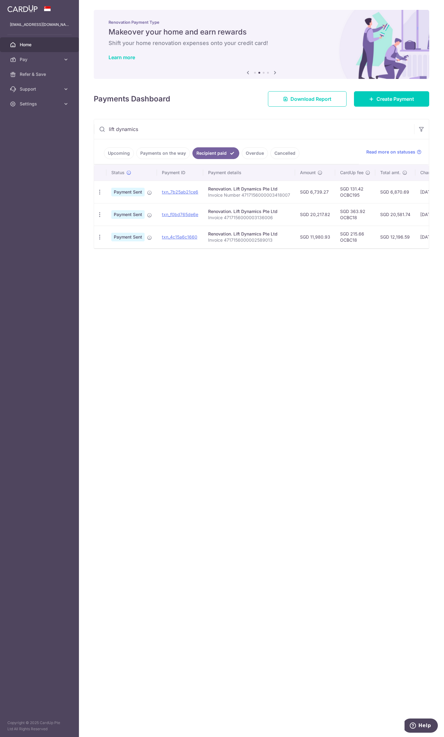 The width and height of the screenshot is (444, 737). I want to click on td: SGD 20,217.82, so click(315, 214).